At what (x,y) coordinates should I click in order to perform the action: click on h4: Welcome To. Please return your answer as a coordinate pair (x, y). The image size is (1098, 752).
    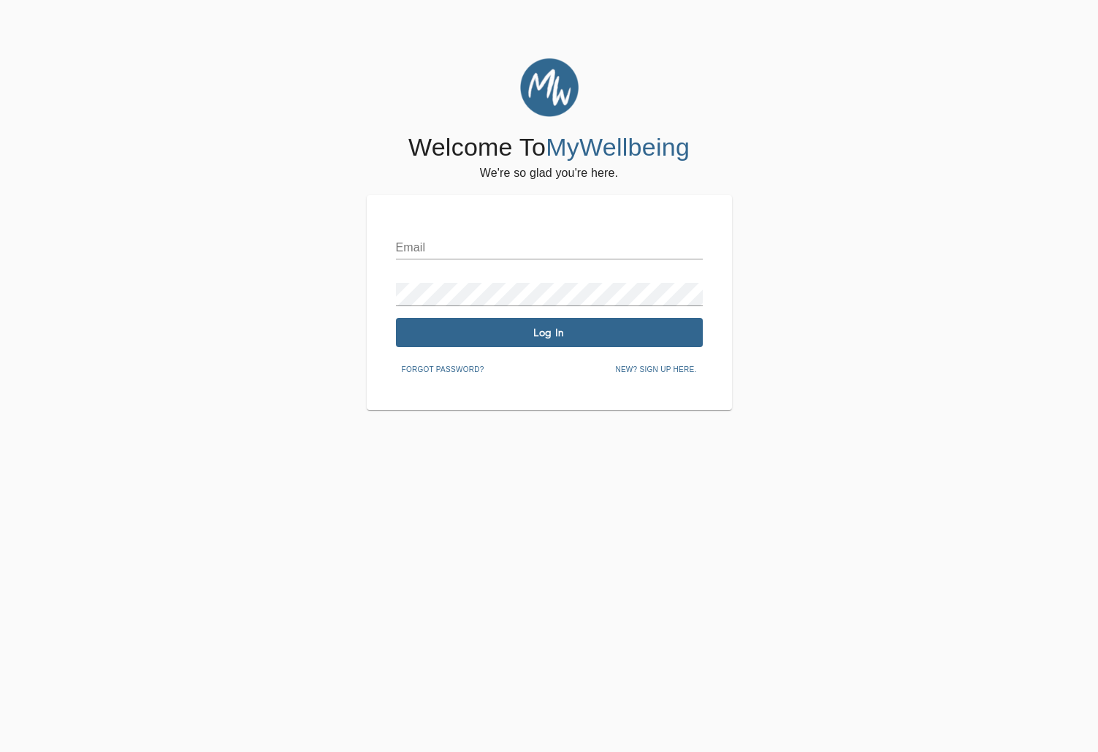
    Looking at the image, I should click on (549, 148).